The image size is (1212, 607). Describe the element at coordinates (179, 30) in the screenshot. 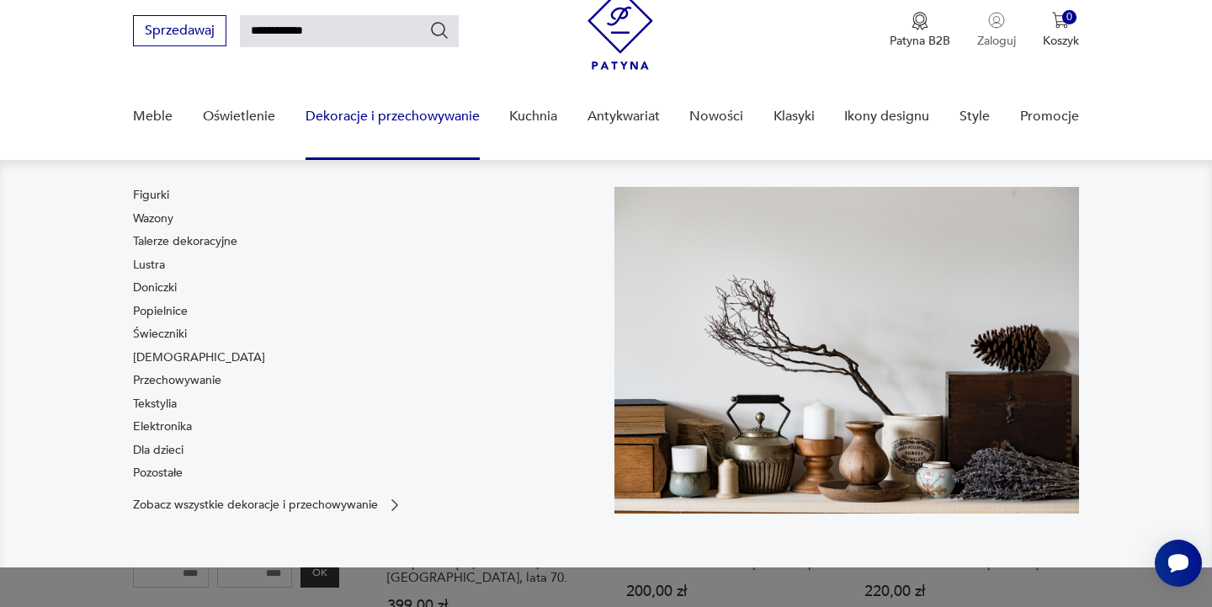

I see `button: Sprzedawaj` at that location.